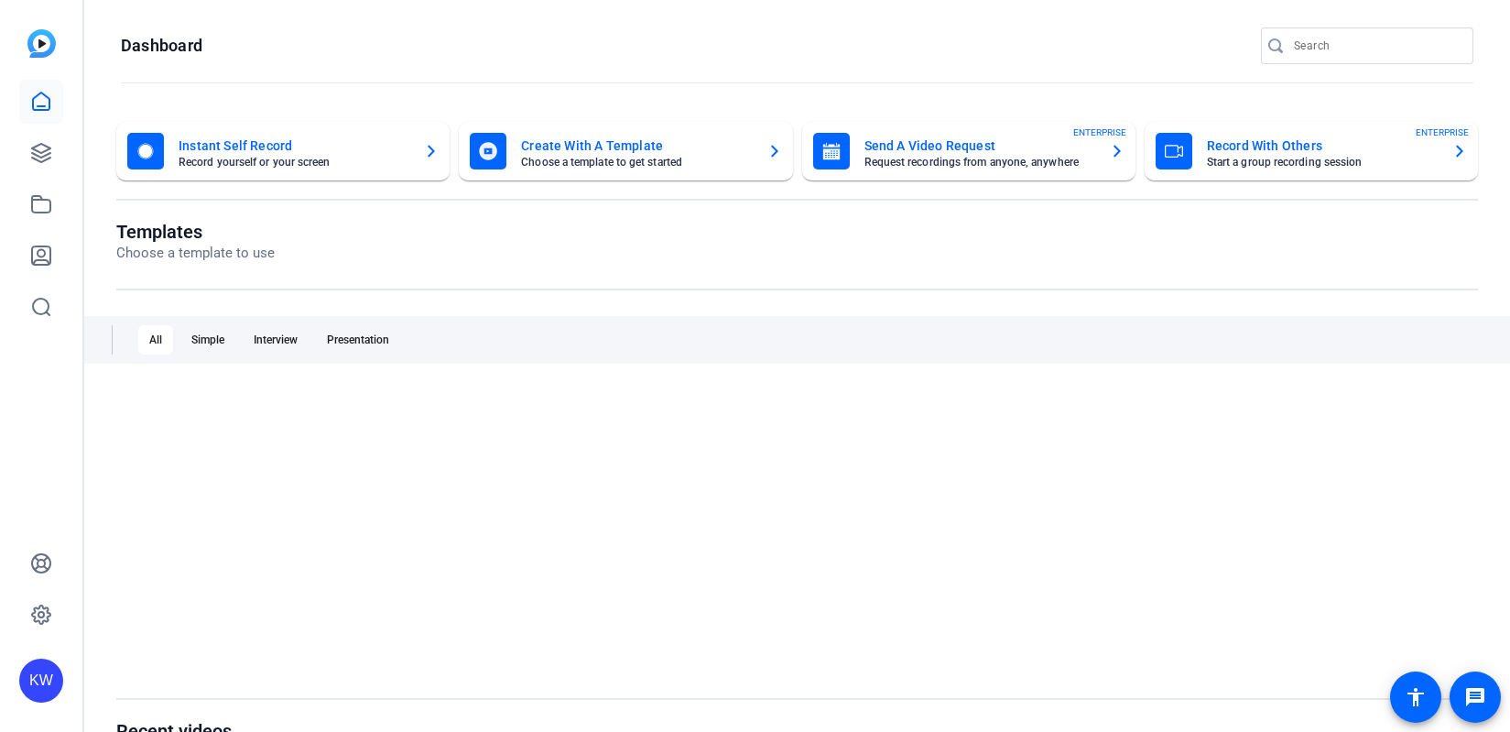 This screenshot has width=1510, height=732. I want to click on h1: Templates, so click(195, 232).